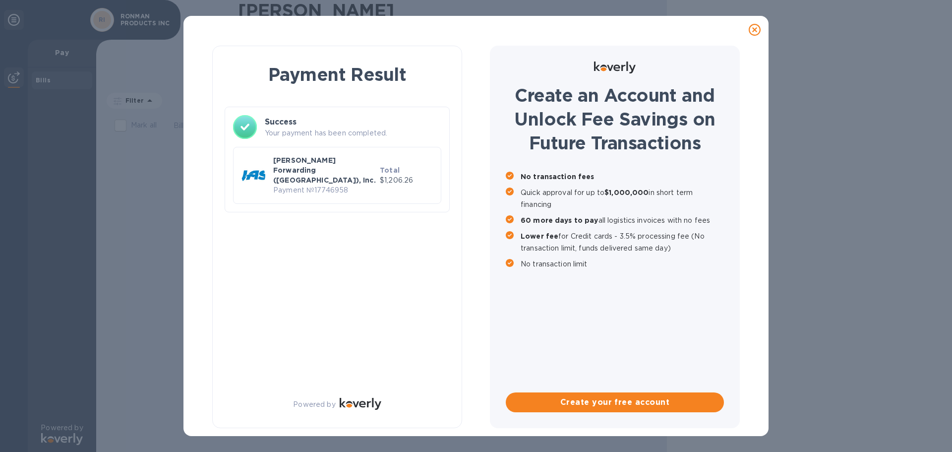 The height and width of the screenshot is (452, 952). I want to click on b: 60 more days to pay, so click(559, 220).